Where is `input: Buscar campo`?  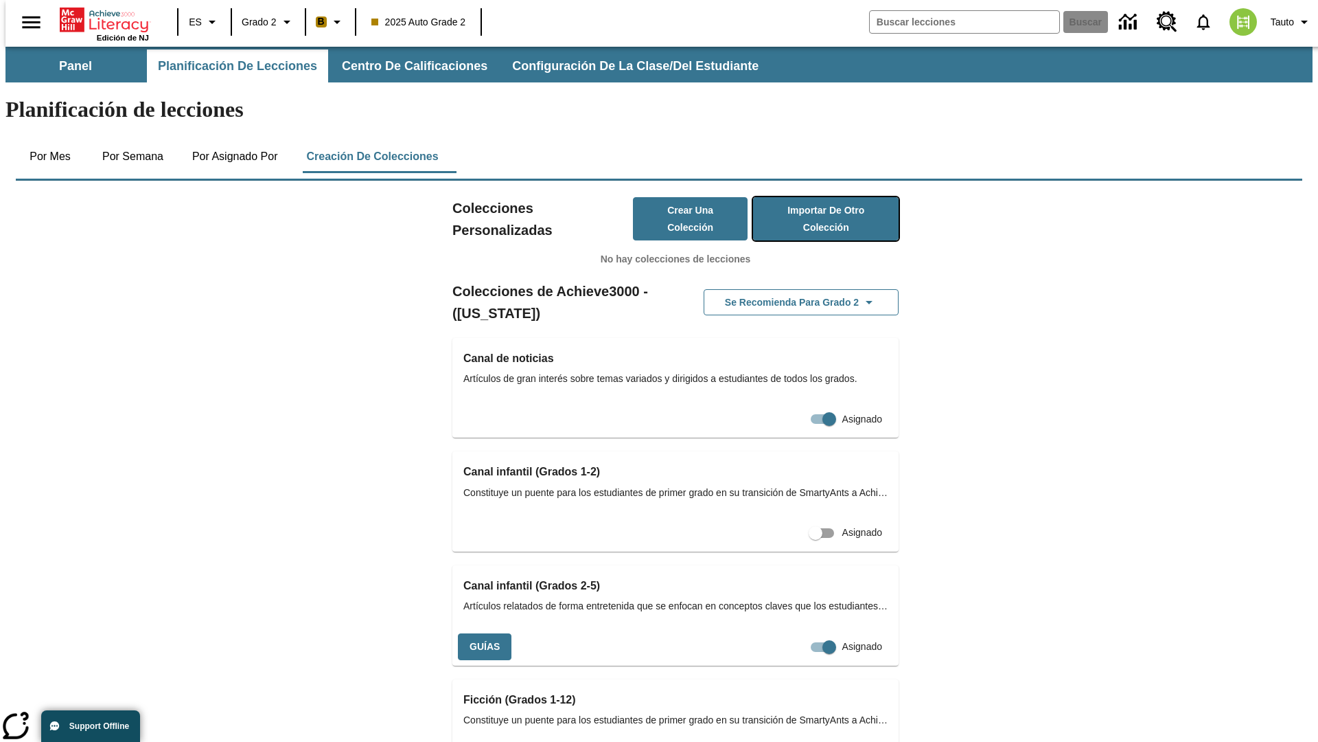 input: Buscar campo is located at coordinates (965, 22).